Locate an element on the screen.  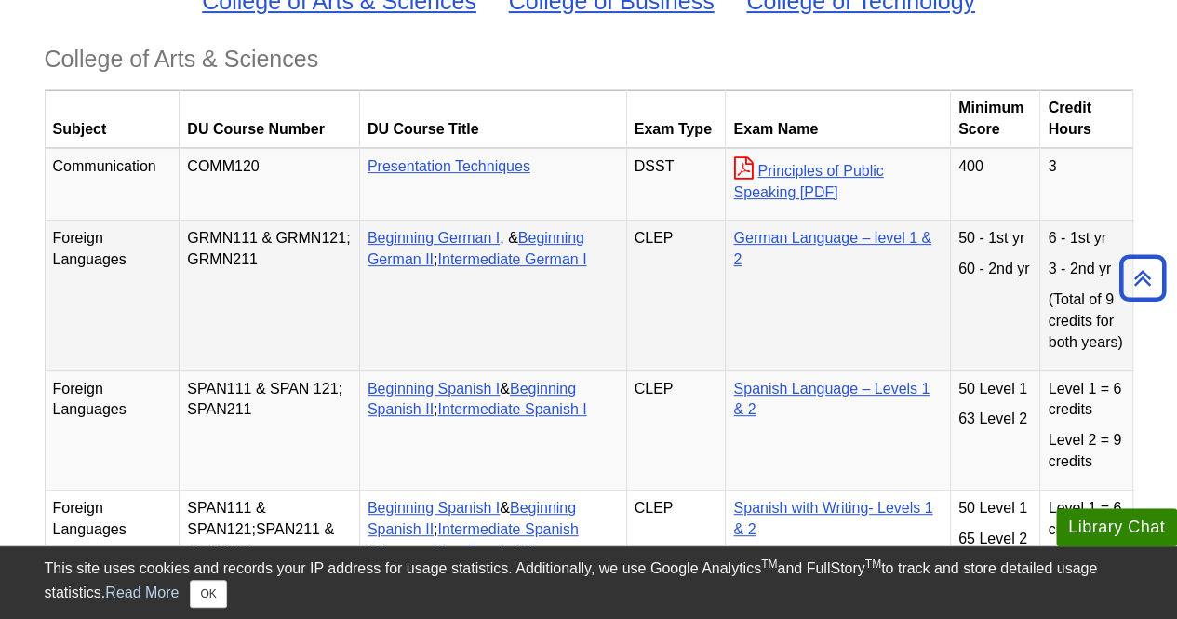
p: (Total of 9 credits for both years) is located at coordinates (1086, 321).